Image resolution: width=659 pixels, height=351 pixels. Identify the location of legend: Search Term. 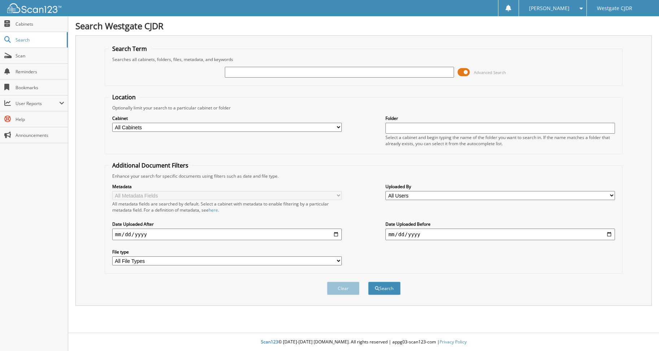
(130, 49).